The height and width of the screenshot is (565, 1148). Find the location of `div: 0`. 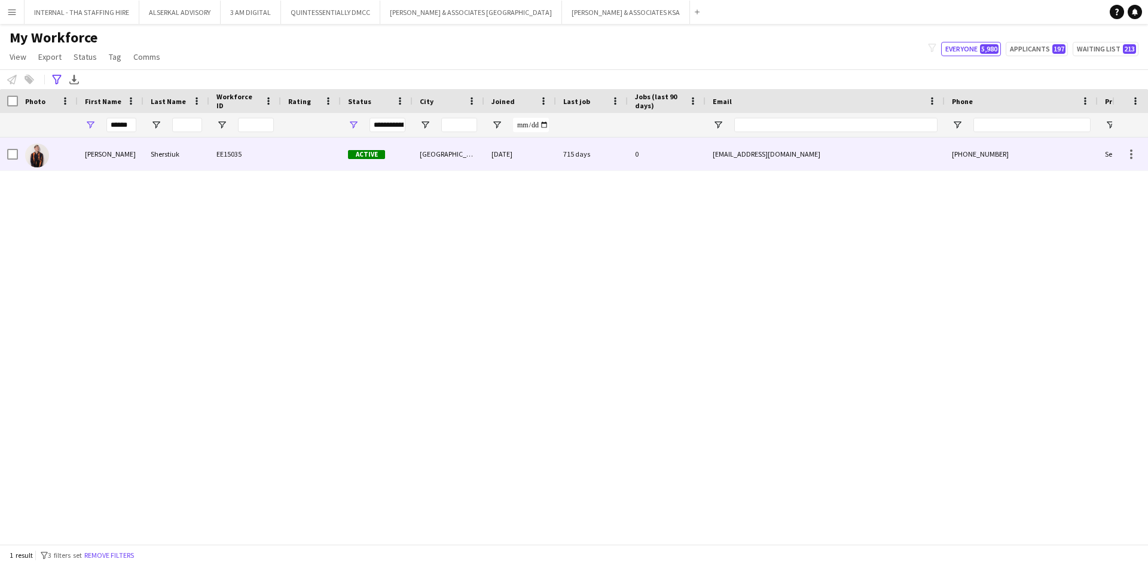

div: 0 is located at coordinates (667, 154).